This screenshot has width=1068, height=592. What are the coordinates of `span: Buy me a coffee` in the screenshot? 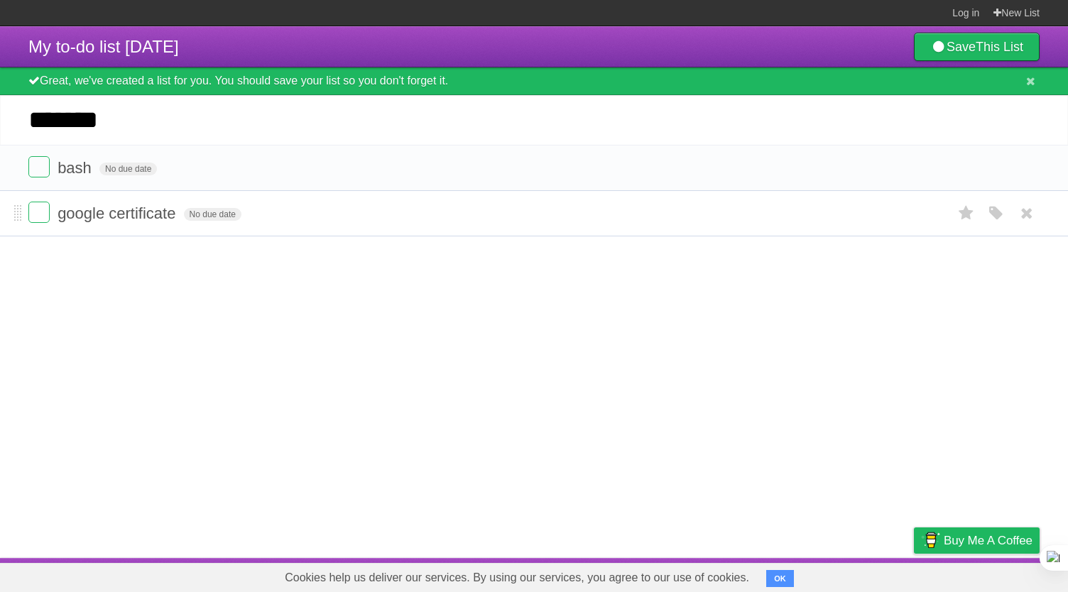 It's located at (988, 541).